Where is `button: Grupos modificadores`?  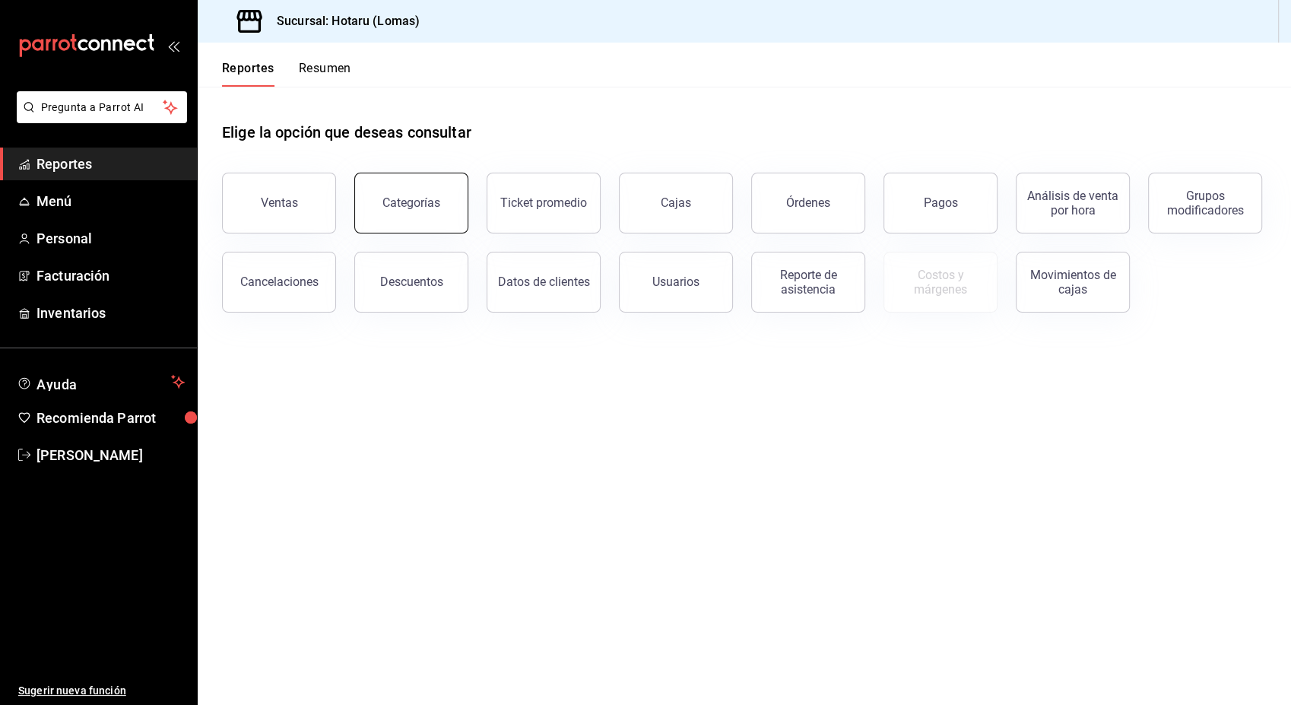 button: Grupos modificadores is located at coordinates (1205, 203).